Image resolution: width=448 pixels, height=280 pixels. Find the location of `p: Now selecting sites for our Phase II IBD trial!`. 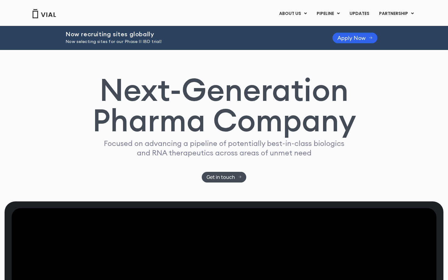

p: Now selecting sites for our Phase II IBD trial! is located at coordinates (191, 42).